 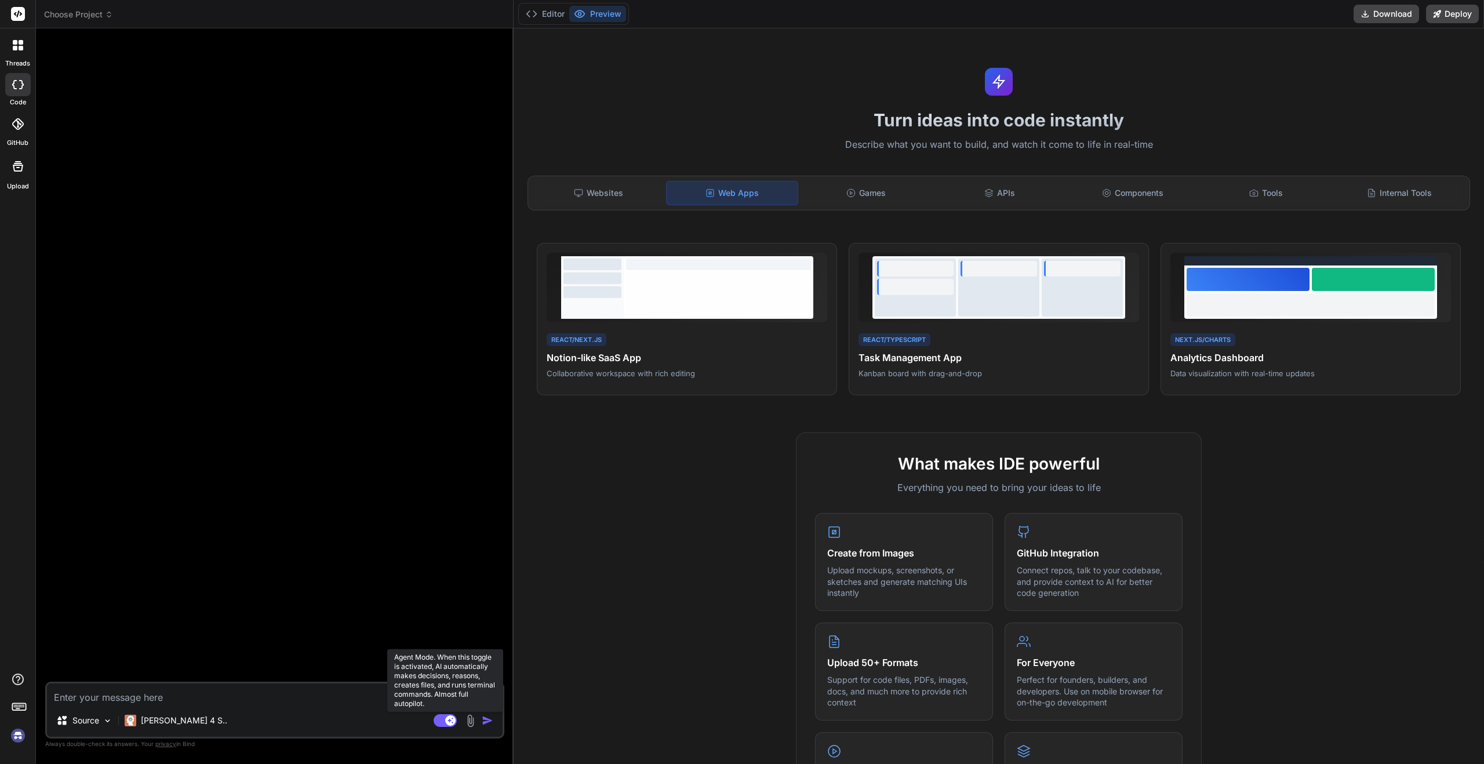 I want to click on img: Claude 4 Sonnet, so click(x=130, y=720).